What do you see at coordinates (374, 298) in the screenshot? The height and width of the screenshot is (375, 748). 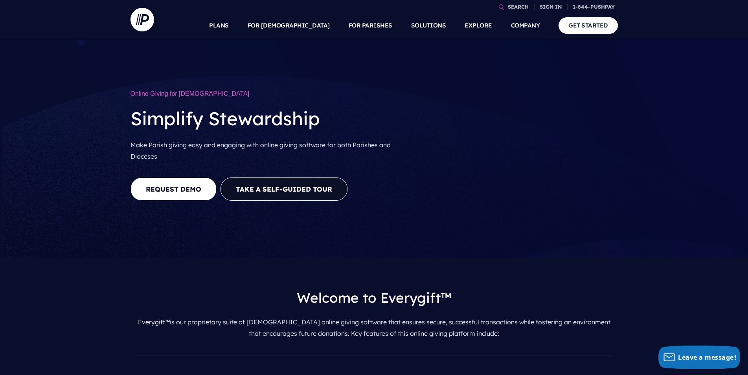 I see `h3: Welcome to Everygift™` at bounding box center [374, 298].